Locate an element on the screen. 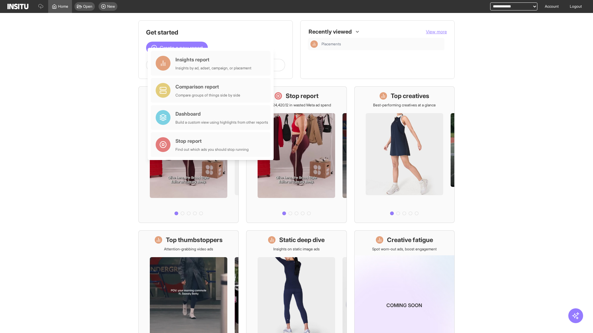 This screenshot has width=593, height=333. div: Find out which ads you should stop running is located at coordinates (212, 150).